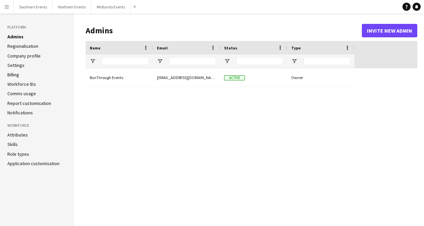 The height and width of the screenshot is (226, 424). What do you see at coordinates (111, 7) in the screenshot?
I see `button: Midlands Events` at bounding box center [111, 7].